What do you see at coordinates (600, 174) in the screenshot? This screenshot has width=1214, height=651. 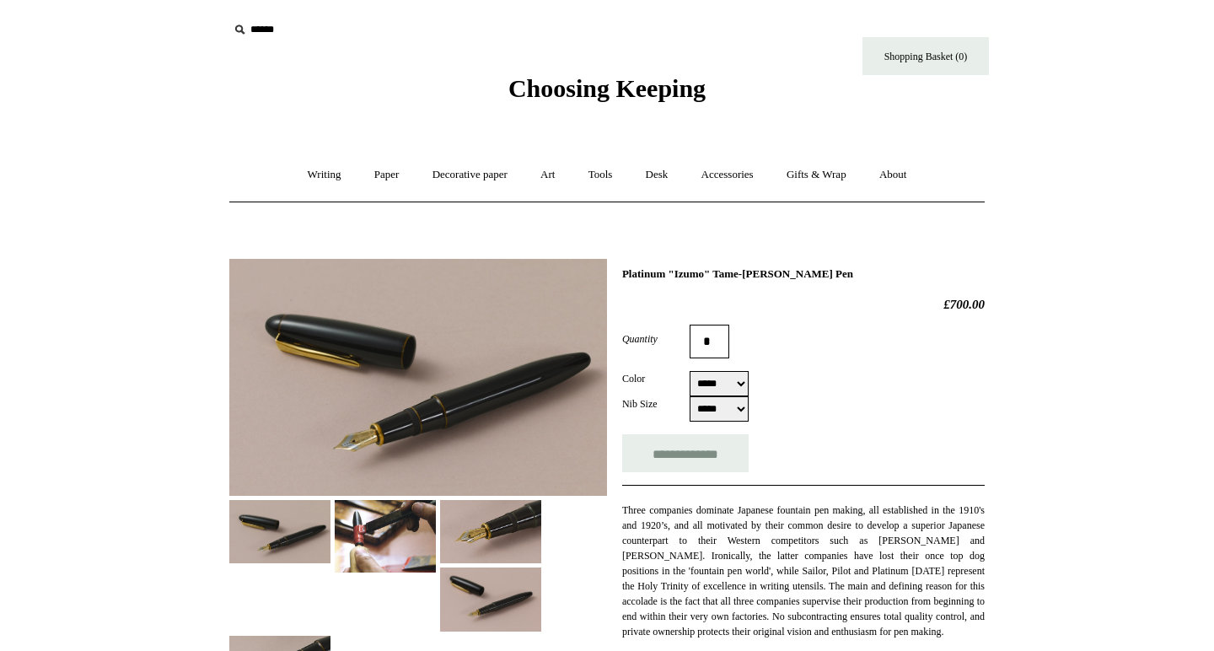 I see `a: Tools` at bounding box center [600, 174].